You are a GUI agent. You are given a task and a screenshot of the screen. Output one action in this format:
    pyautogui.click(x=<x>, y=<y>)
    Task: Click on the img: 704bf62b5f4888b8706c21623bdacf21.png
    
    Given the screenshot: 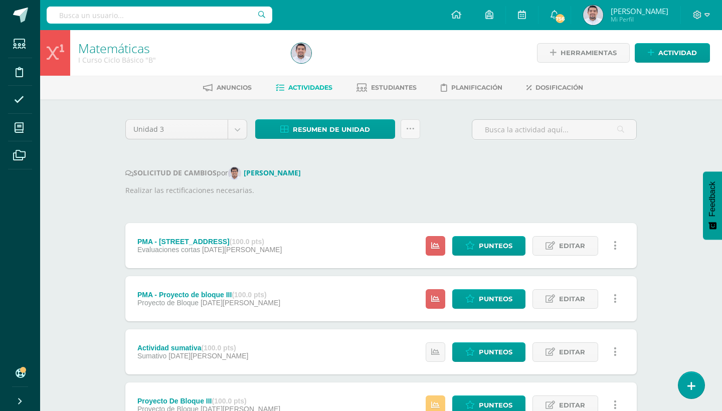 What is the action you would take?
    pyautogui.click(x=235, y=173)
    